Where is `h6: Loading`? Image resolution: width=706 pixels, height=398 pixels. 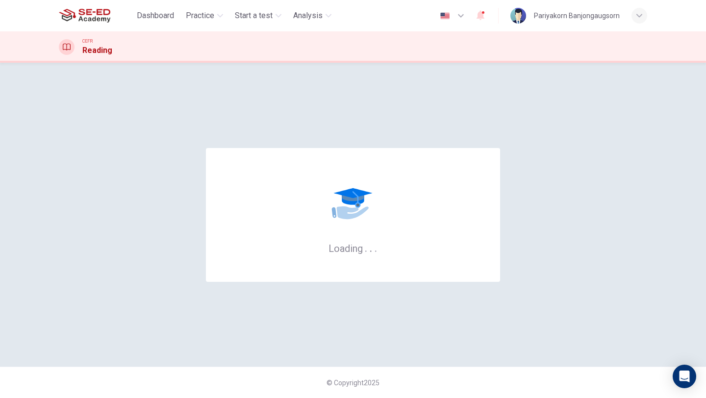 h6: Loading is located at coordinates (353, 248).